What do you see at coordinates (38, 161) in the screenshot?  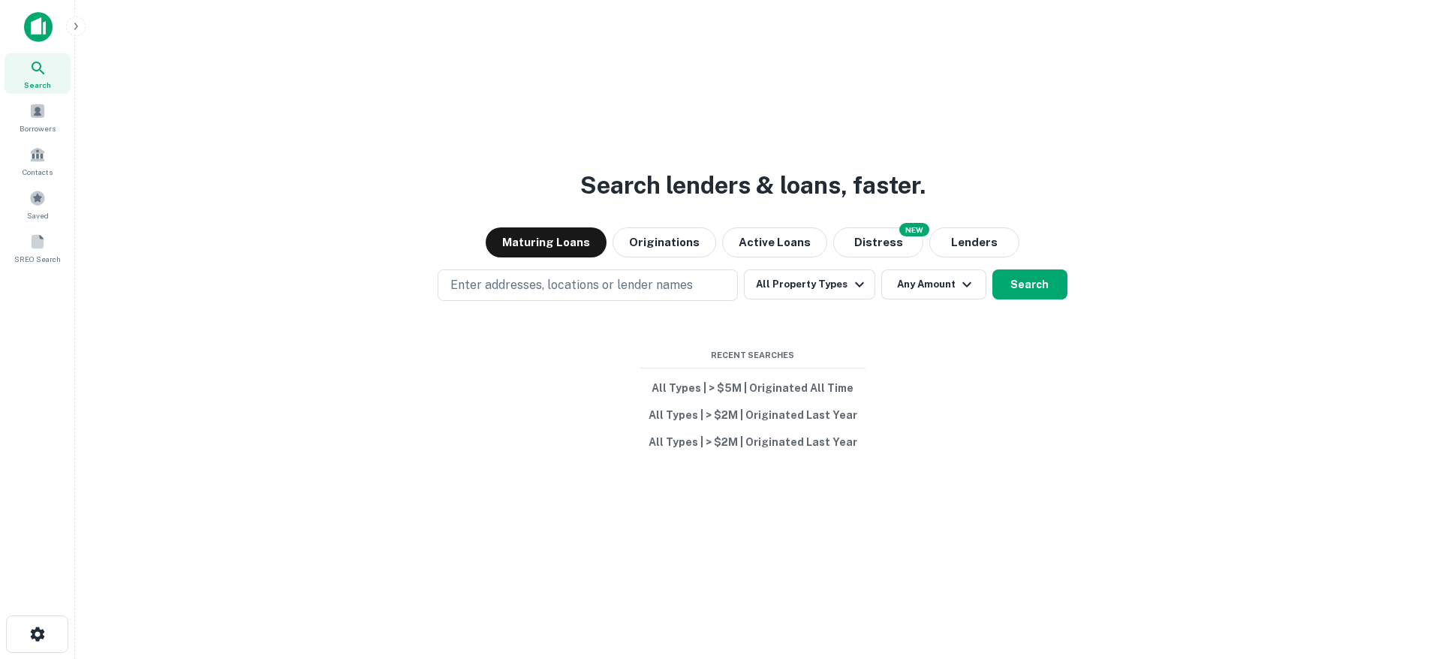 I see `a: Contacts` at bounding box center [38, 161].